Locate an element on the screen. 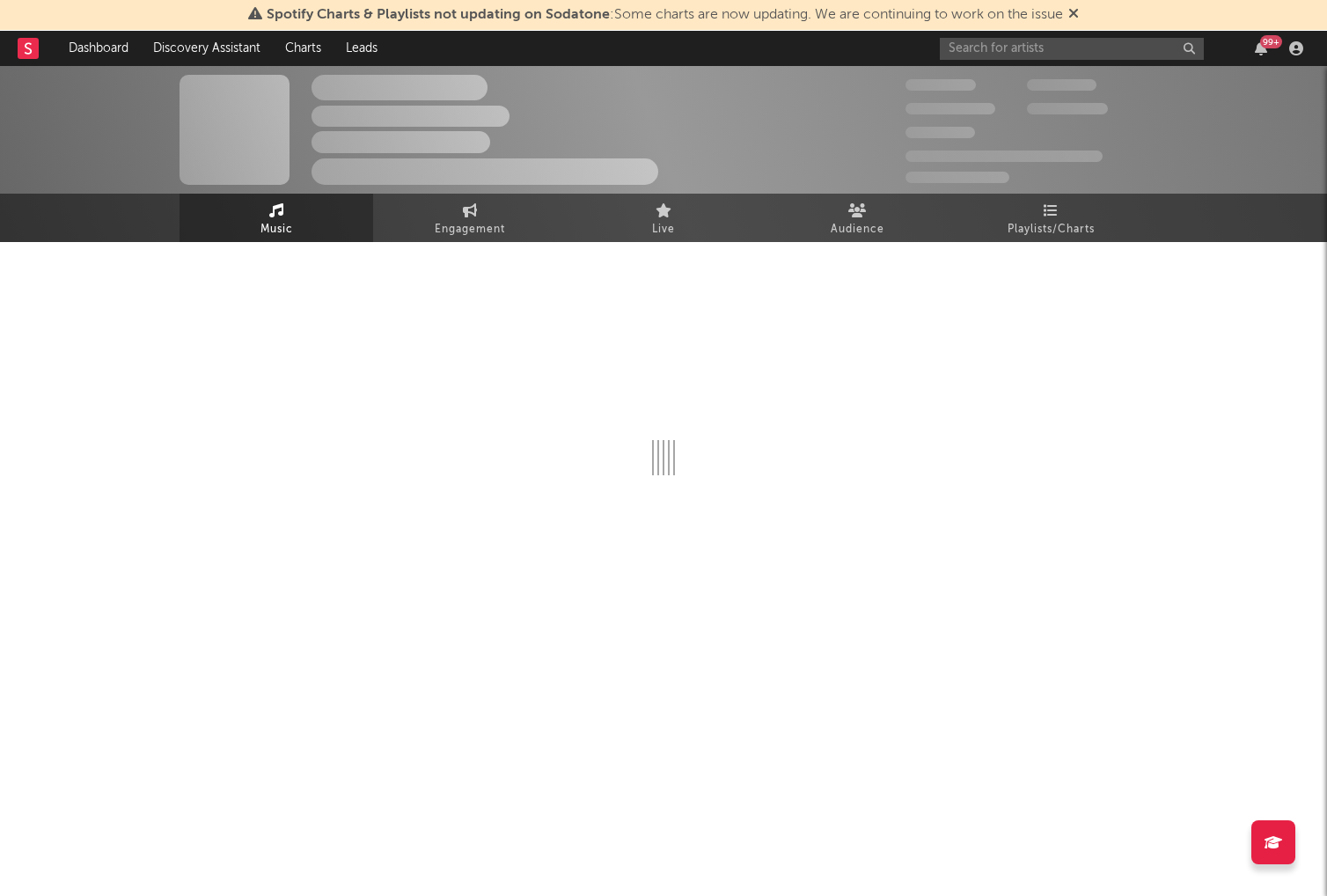 Image resolution: width=1327 pixels, height=896 pixels. span: Spotify Charts & Playlists not updating on Sodatone is located at coordinates (438, 15).